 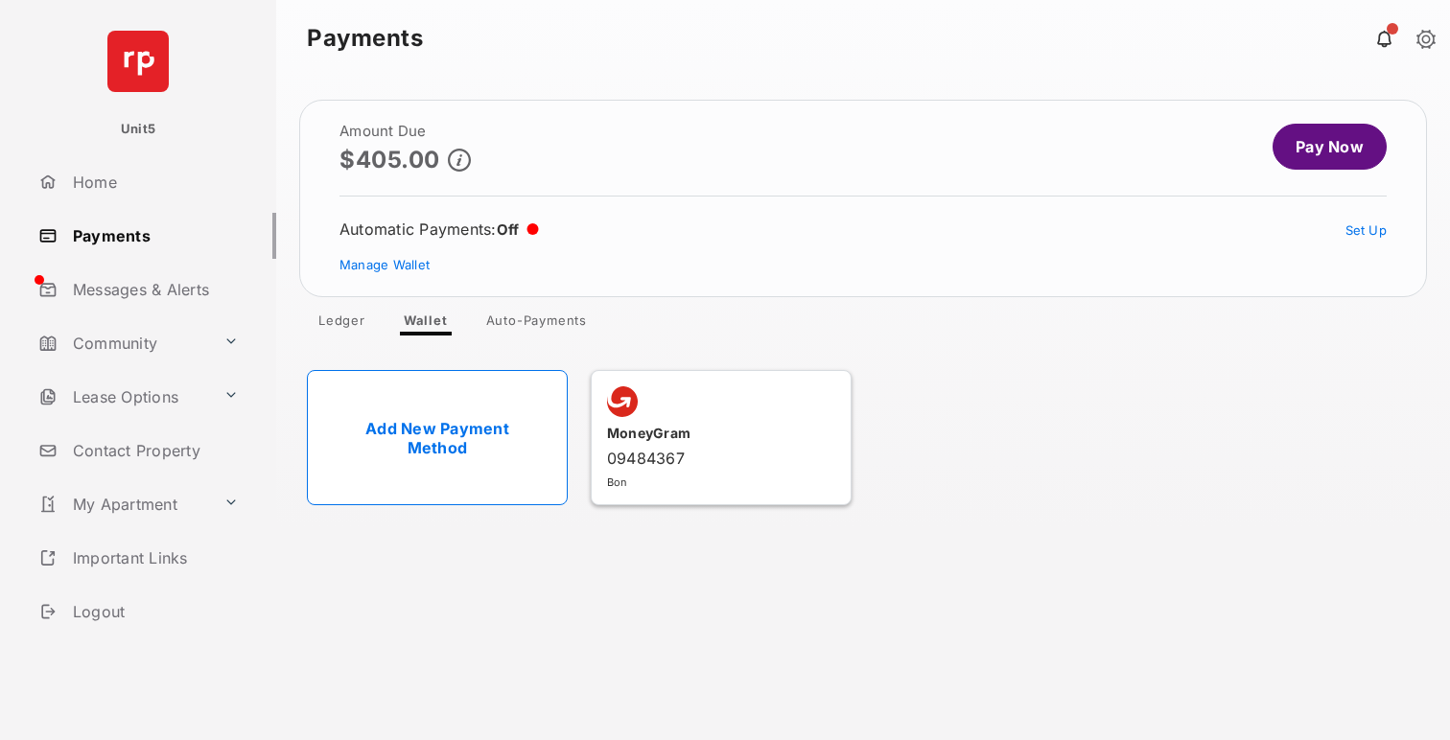 I want to click on a: Messages & Alerts, so click(x=153, y=290).